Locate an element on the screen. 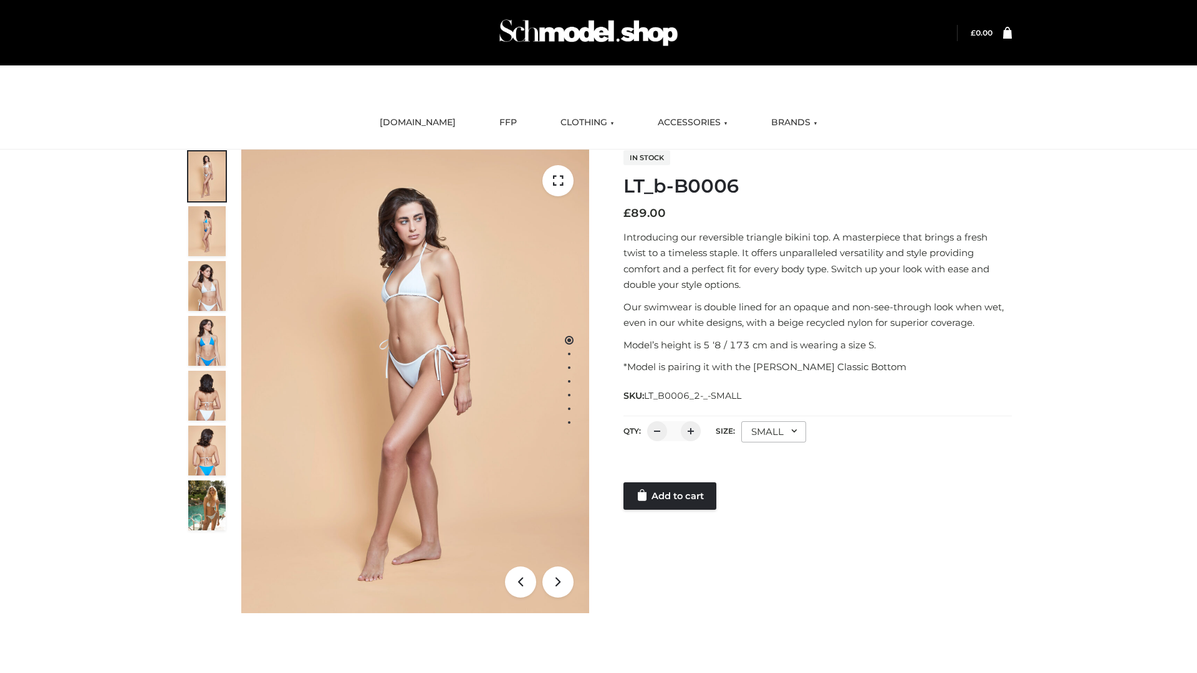 This screenshot has width=1197, height=673. bdi: 89.00 is located at coordinates (645, 213).